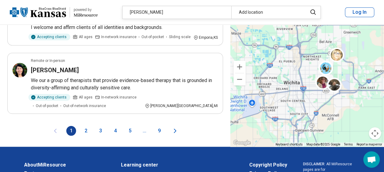 The width and height of the screenshot is (384, 172). What do you see at coordinates (242, 143) in the screenshot?
I see `a: Open this area in Google Maps (opens a new window)` at bounding box center [242, 143].